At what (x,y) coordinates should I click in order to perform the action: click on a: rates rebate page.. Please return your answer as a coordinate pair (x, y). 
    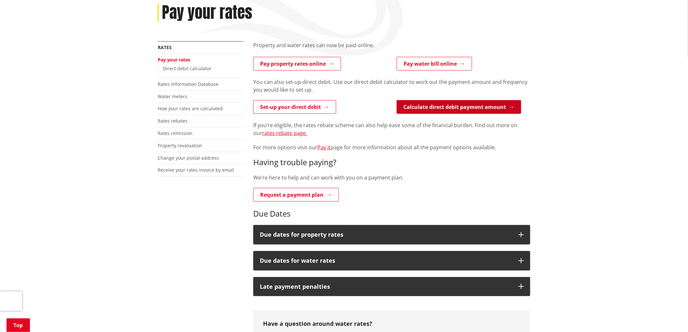
    Looking at the image, I should click on (284, 133).